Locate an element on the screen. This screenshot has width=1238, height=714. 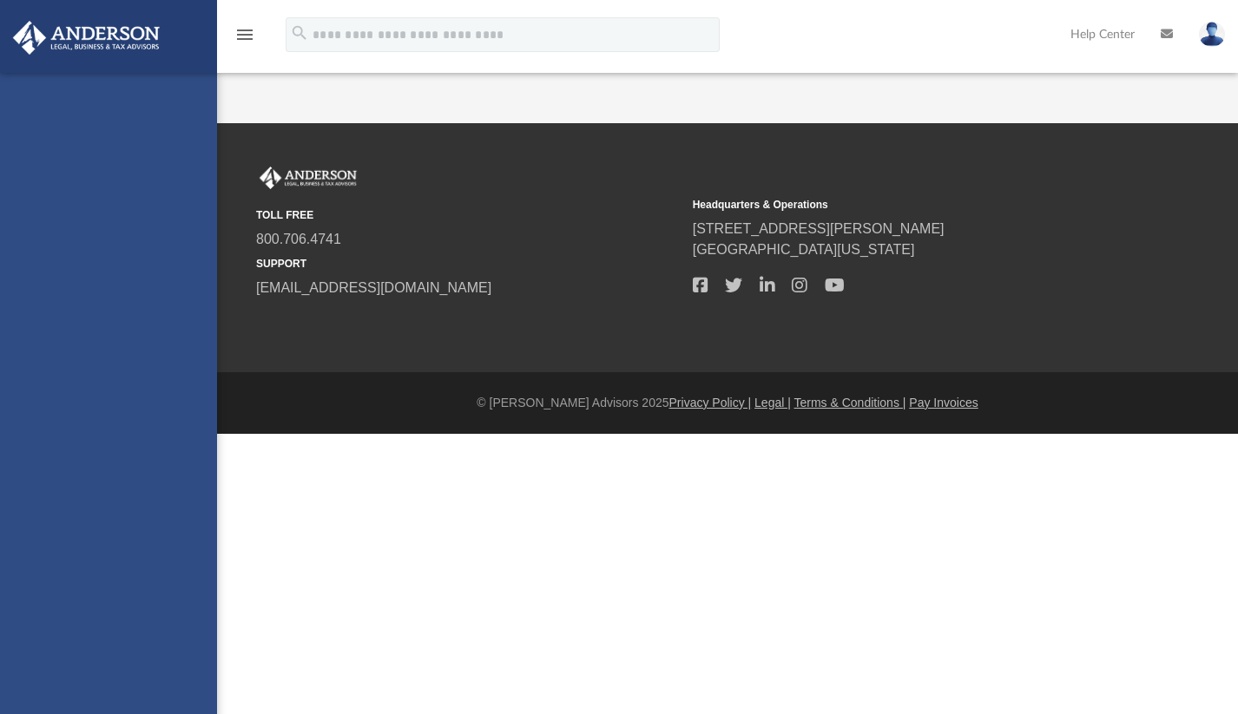
small: Headquarters & Operations is located at coordinates (905, 205).